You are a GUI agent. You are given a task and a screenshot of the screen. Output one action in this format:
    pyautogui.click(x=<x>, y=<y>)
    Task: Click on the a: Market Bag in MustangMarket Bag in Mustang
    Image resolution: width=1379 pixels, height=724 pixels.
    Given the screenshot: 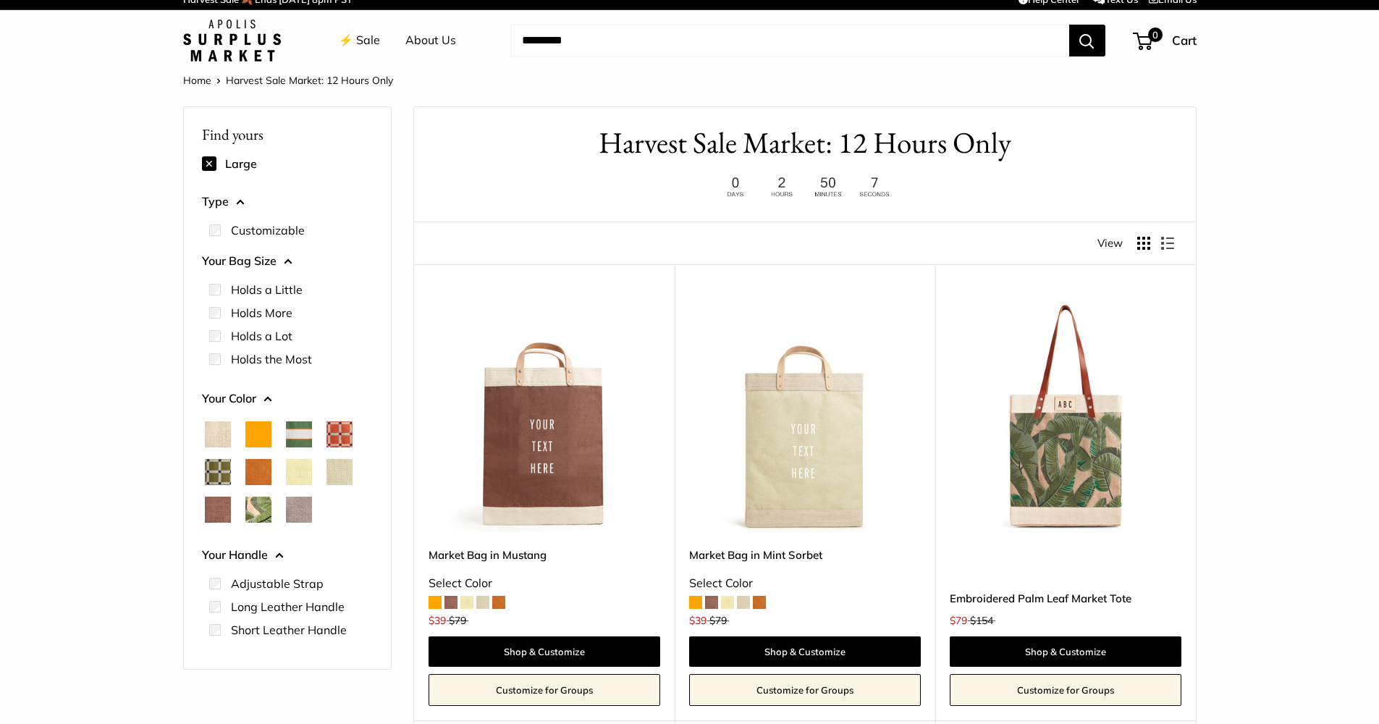 What is the action you would take?
    pyautogui.click(x=544, y=416)
    